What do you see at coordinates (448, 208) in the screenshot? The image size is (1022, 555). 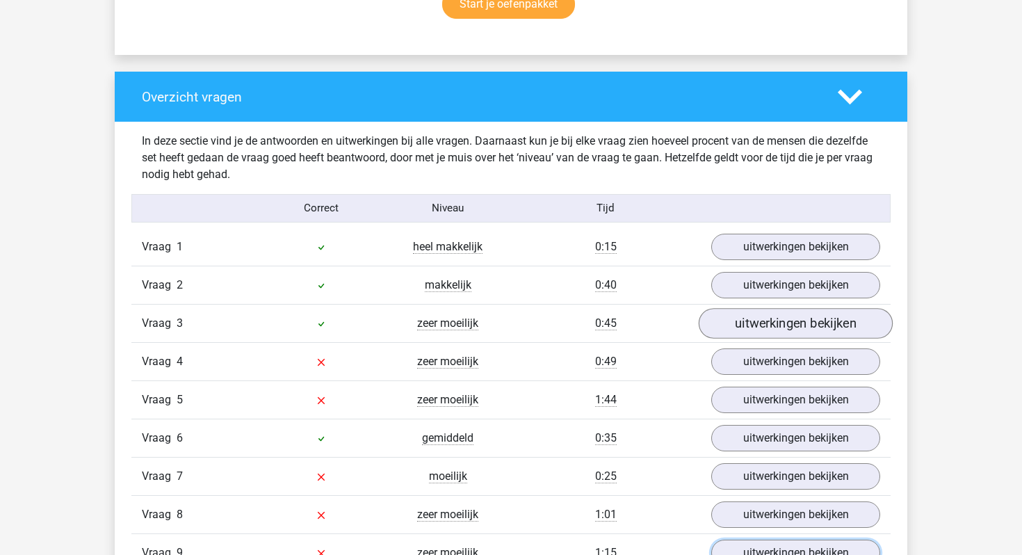 I see `div: Niveau` at bounding box center [448, 208].